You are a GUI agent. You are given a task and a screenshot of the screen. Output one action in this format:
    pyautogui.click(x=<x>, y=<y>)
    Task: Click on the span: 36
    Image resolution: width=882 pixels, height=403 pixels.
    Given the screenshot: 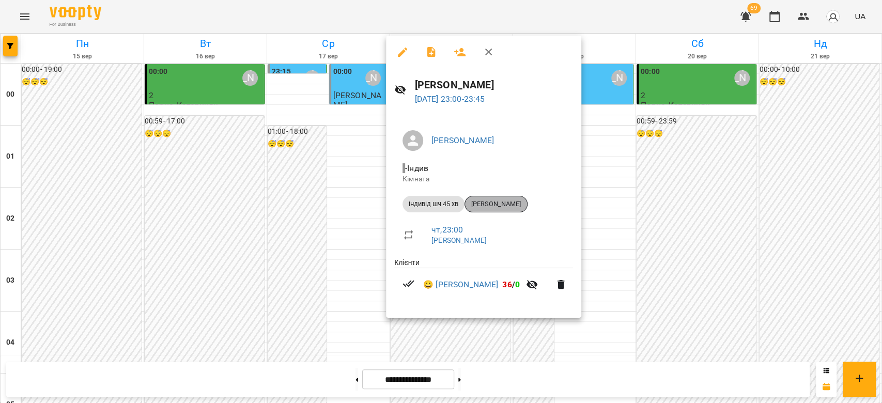 What is the action you would take?
    pyautogui.click(x=507, y=284)
    